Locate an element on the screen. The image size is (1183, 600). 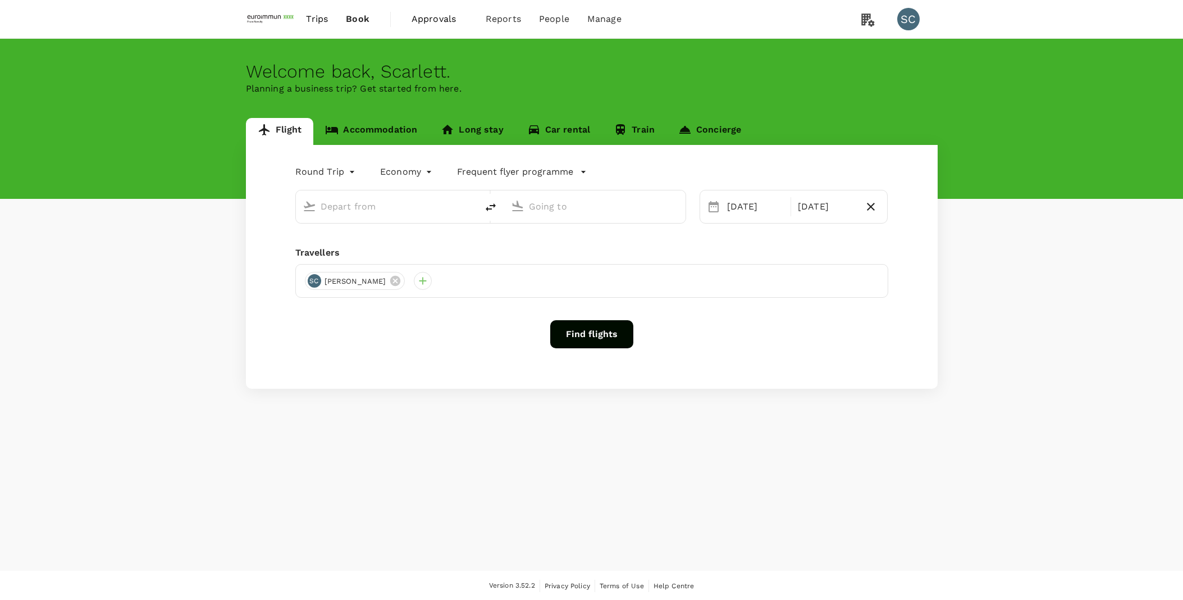
p: Frequent flyer programme is located at coordinates (515, 172).